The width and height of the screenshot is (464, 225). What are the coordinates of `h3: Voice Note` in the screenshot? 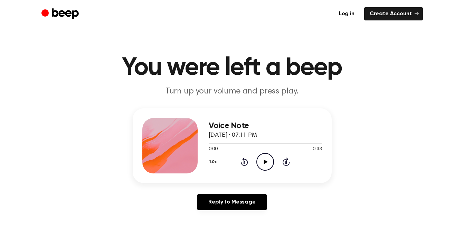 It's located at (266, 126).